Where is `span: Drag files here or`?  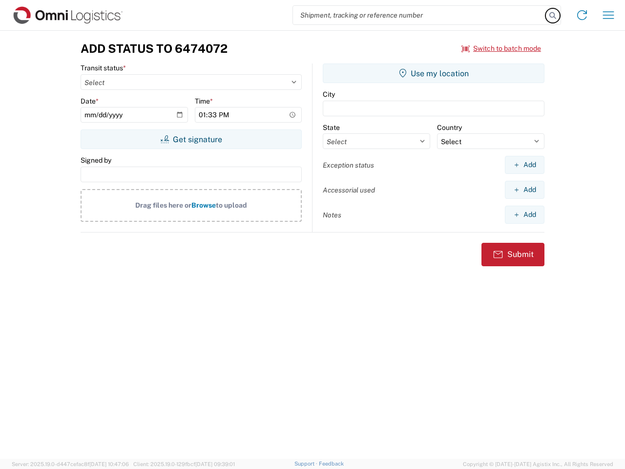 span: Drag files here or is located at coordinates (163, 205).